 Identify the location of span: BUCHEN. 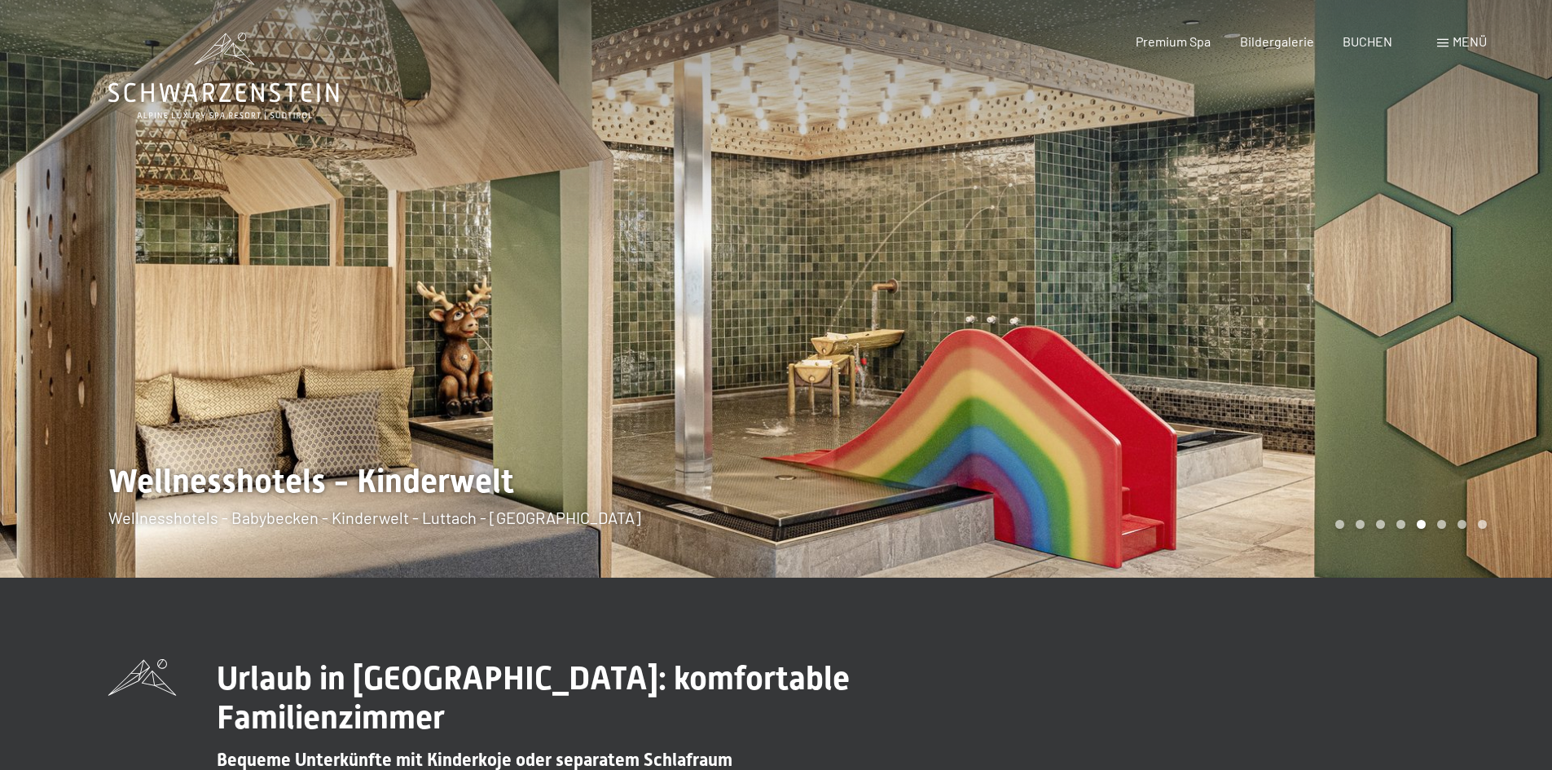
(1367, 41).